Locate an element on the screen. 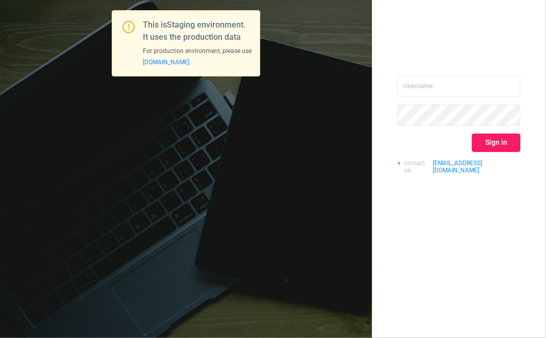 Image resolution: width=546 pixels, height=338 pixels. i: icon: exclamation-circle is located at coordinates (129, 27).